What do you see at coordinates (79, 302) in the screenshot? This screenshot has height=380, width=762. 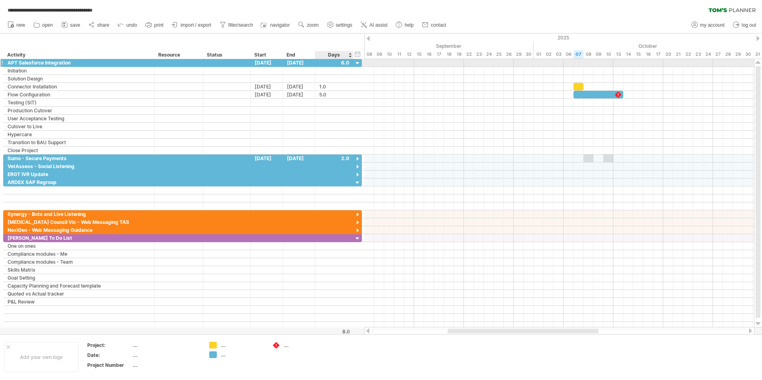 I see `div: P&L Review` at bounding box center [79, 302].